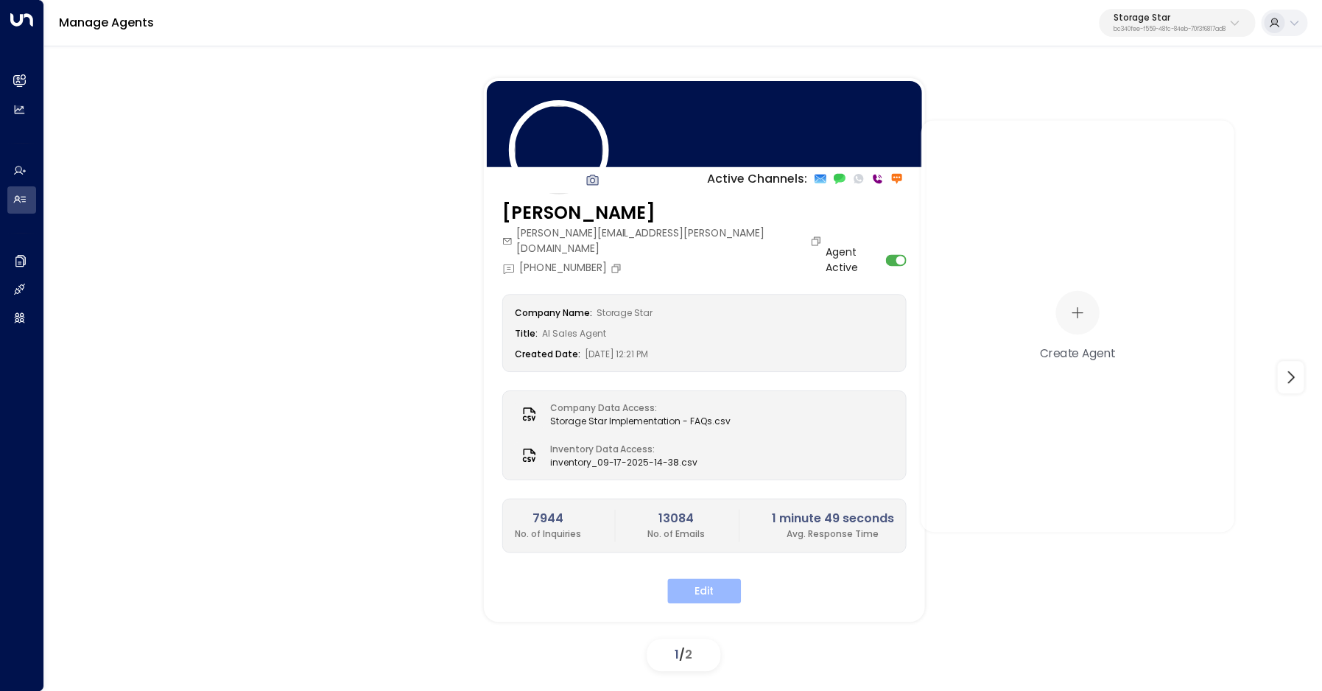 The height and width of the screenshot is (691, 1322). I want to click on label: Company Data Access:, so click(636, 407).